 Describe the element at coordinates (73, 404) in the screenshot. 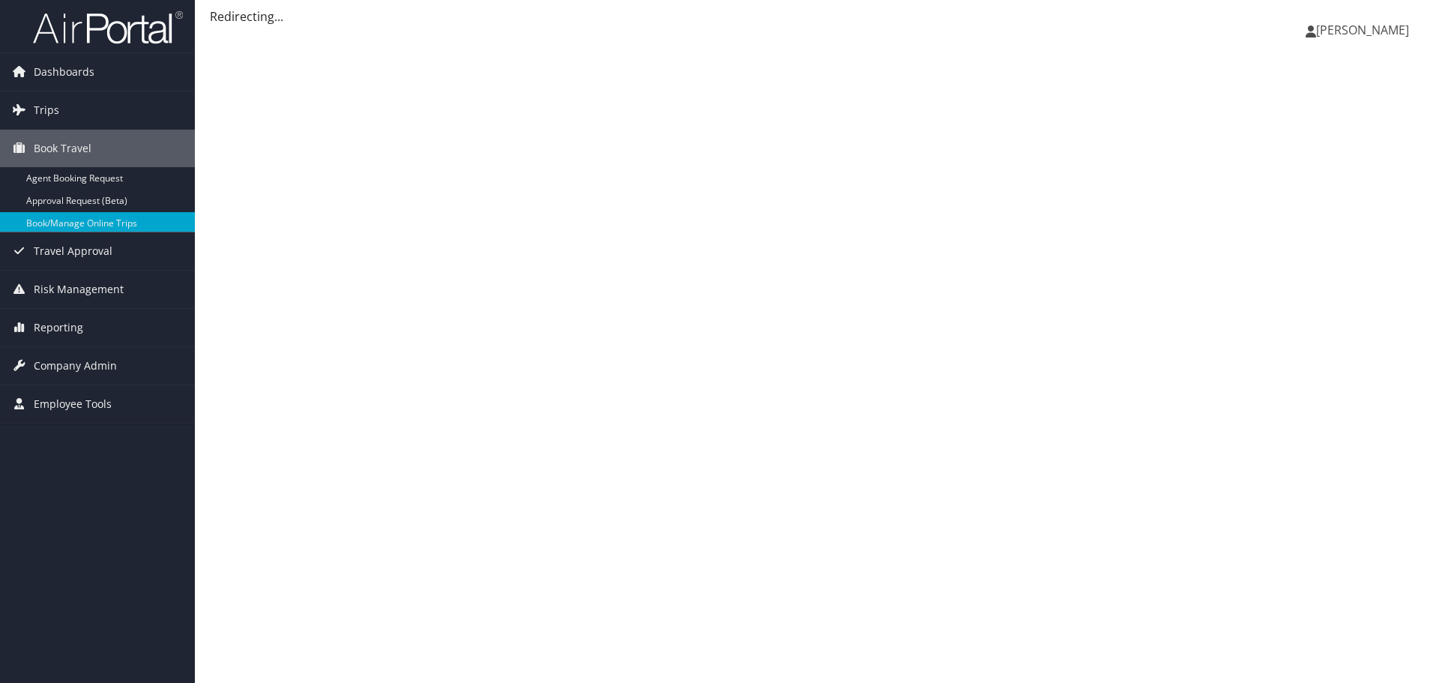

I see `span: Employee Tools` at that location.